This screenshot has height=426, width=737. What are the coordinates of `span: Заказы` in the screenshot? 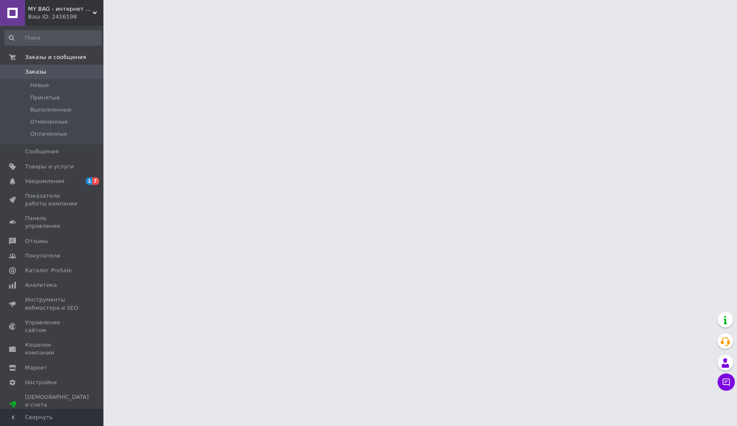 It's located at (35, 72).